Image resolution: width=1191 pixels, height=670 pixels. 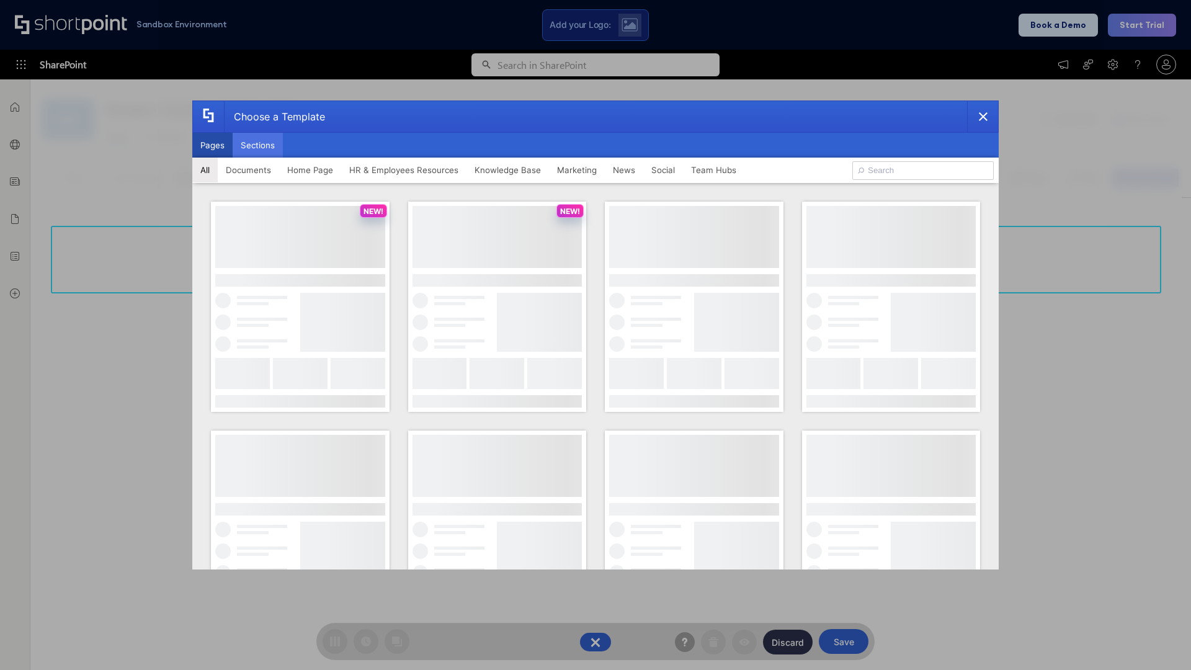 I want to click on button: Knowledge Base, so click(x=507, y=170).